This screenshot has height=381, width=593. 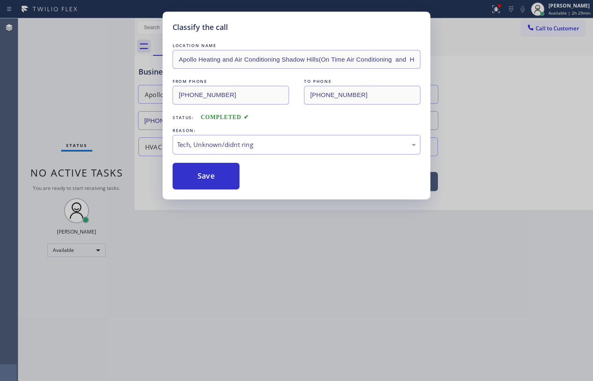 I want to click on span: COMPLETED, so click(x=225, y=117).